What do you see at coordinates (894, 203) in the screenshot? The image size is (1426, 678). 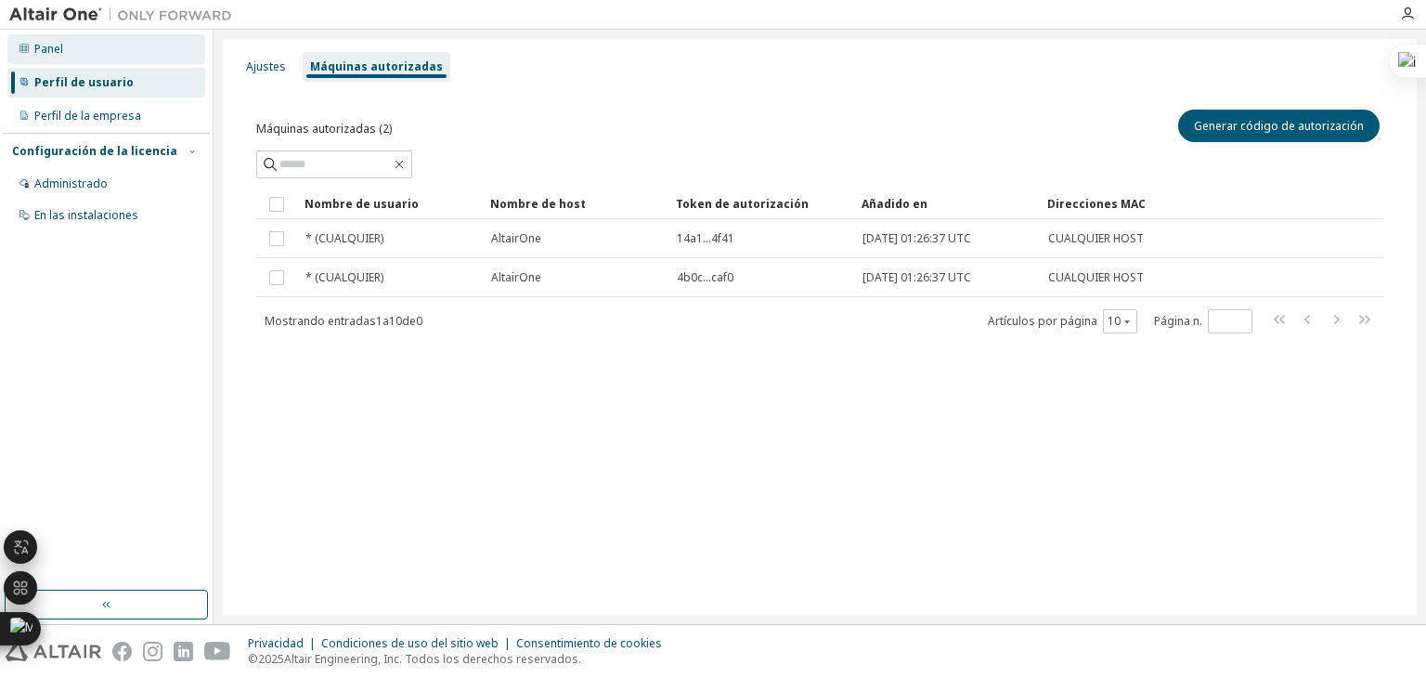 I see `font: Añadido en` at bounding box center [894, 203].